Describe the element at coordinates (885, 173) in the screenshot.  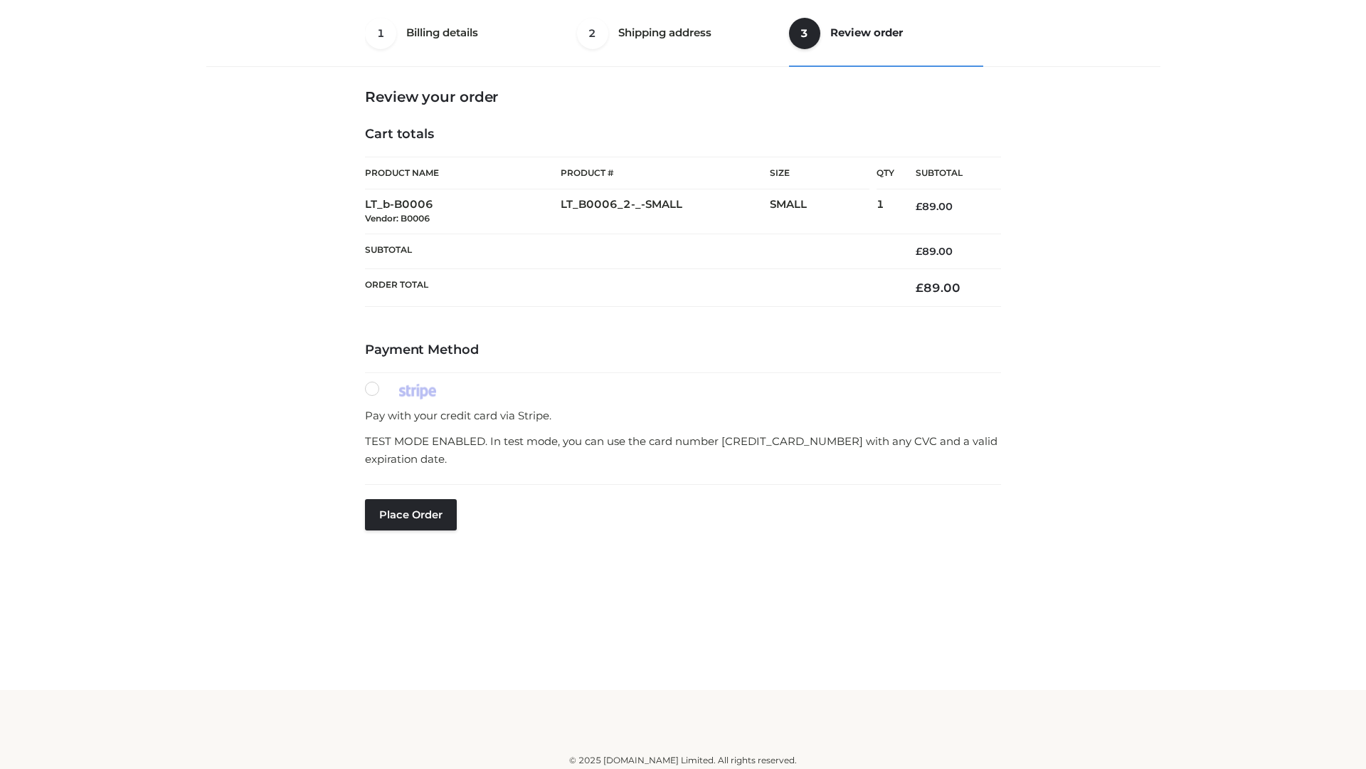
I see `th: Qty` at that location.